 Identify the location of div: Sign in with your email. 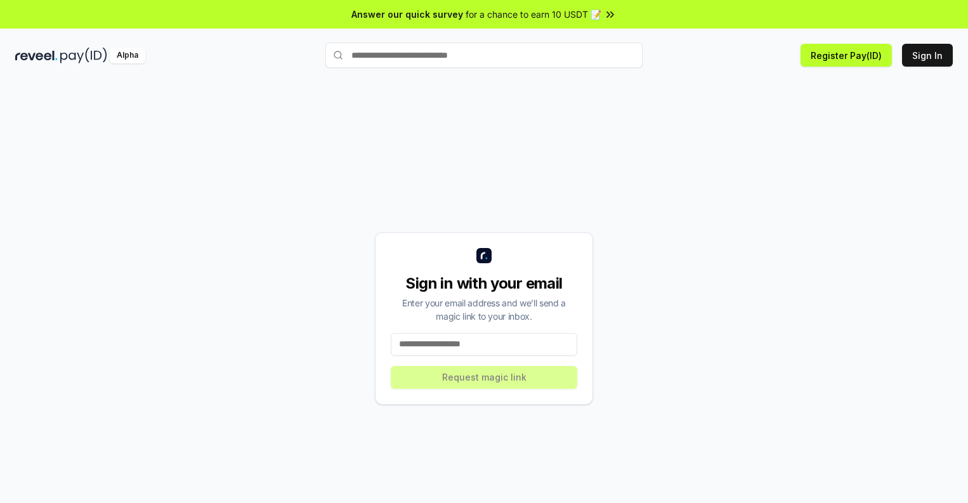
(484, 284).